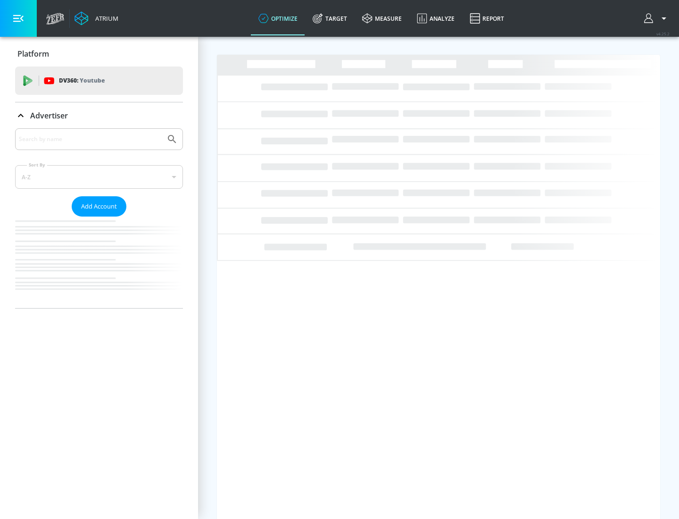 The height and width of the screenshot is (519, 679). Describe the element at coordinates (663, 33) in the screenshot. I see `span: v 4.25.2` at that location.